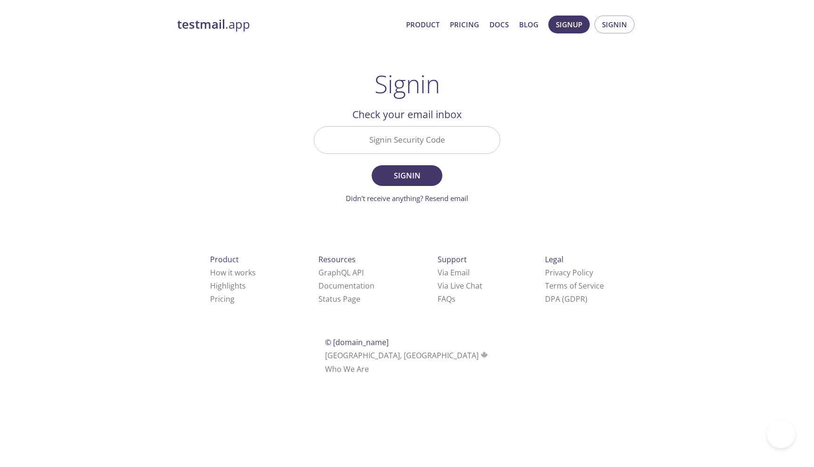 This screenshot has height=467, width=814. Describe the element at coordinates (337, 260) in the screenshot. I see `span: Resources` at that location.